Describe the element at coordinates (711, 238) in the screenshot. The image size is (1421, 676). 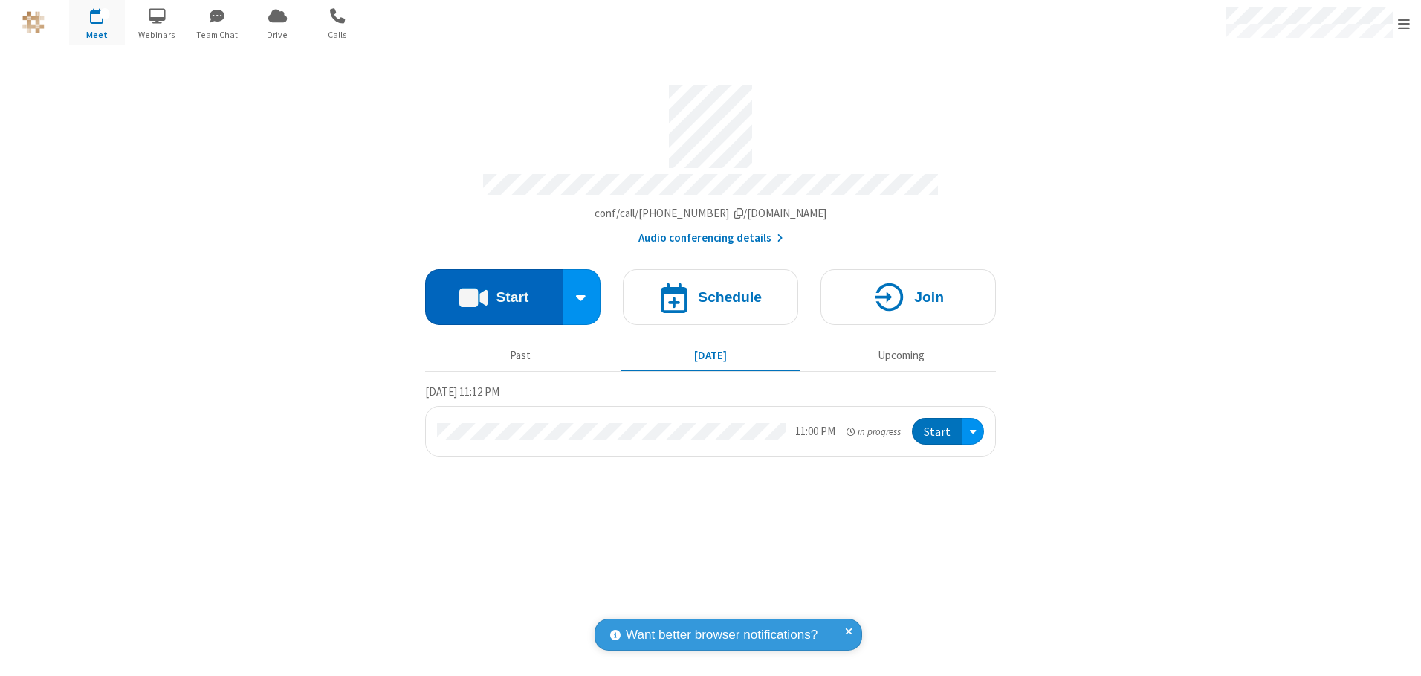
I see `button: Audio conferencing details` at that location.